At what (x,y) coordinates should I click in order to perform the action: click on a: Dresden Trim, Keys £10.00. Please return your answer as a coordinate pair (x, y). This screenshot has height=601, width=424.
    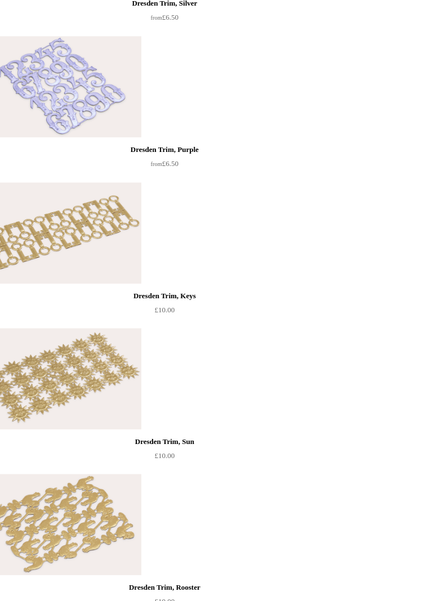
    Looking at the image, I should click on (164, 300).